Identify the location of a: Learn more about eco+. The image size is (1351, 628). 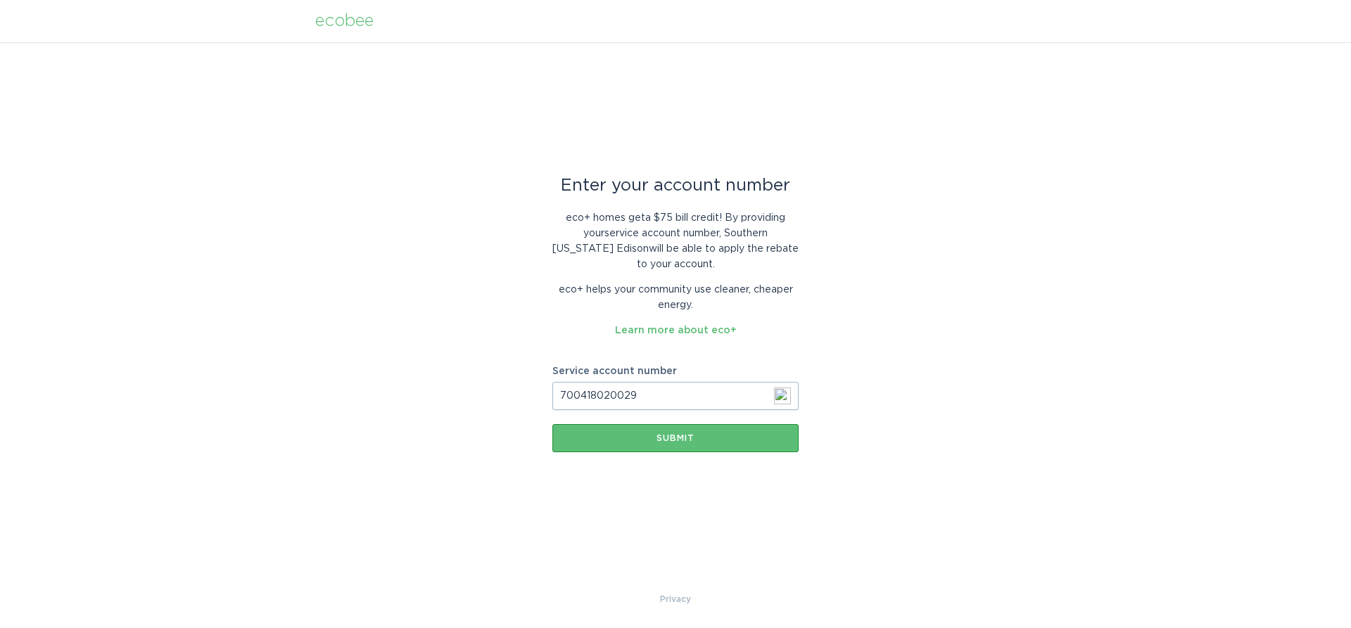
(676, 331).